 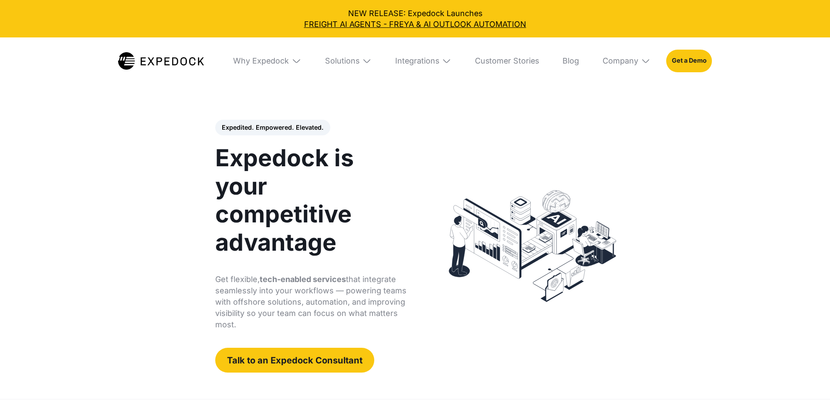 I want to click on a: FREIGHT AI AGENTS - FREYA & AI OUTLOOK AUTOMATION, so click(x=415, y=24).